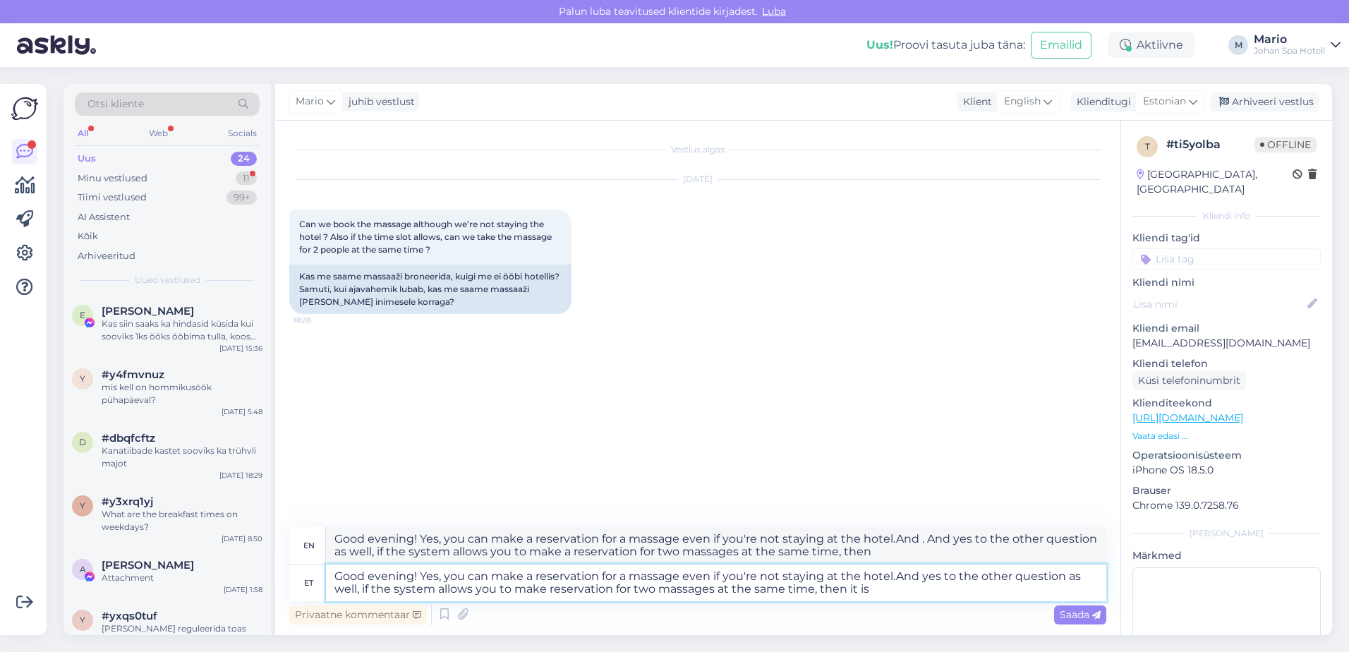 This screenshot has height=652, width=1349. I want to click on div: Kas siin saaks ka hindasid küsida kui sooviks 1ks ööks ööbima tulla, koos hommikusöögiga? :), so click(182, 330).